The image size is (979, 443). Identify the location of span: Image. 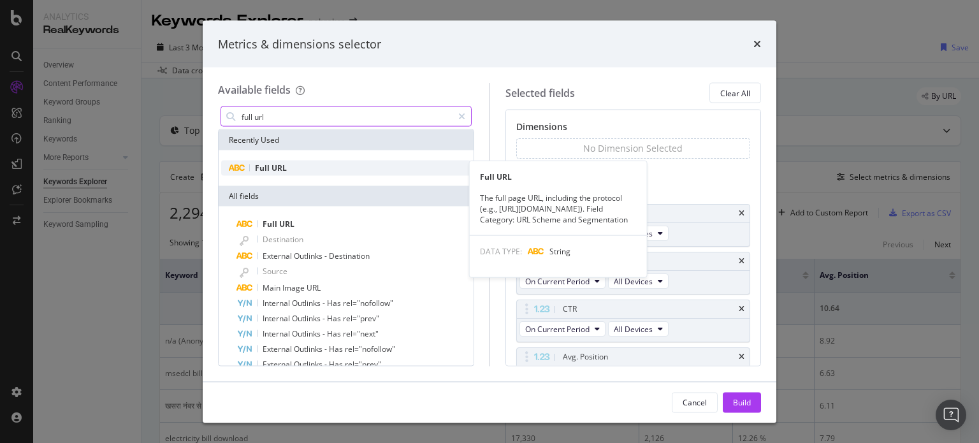
(295, 288).